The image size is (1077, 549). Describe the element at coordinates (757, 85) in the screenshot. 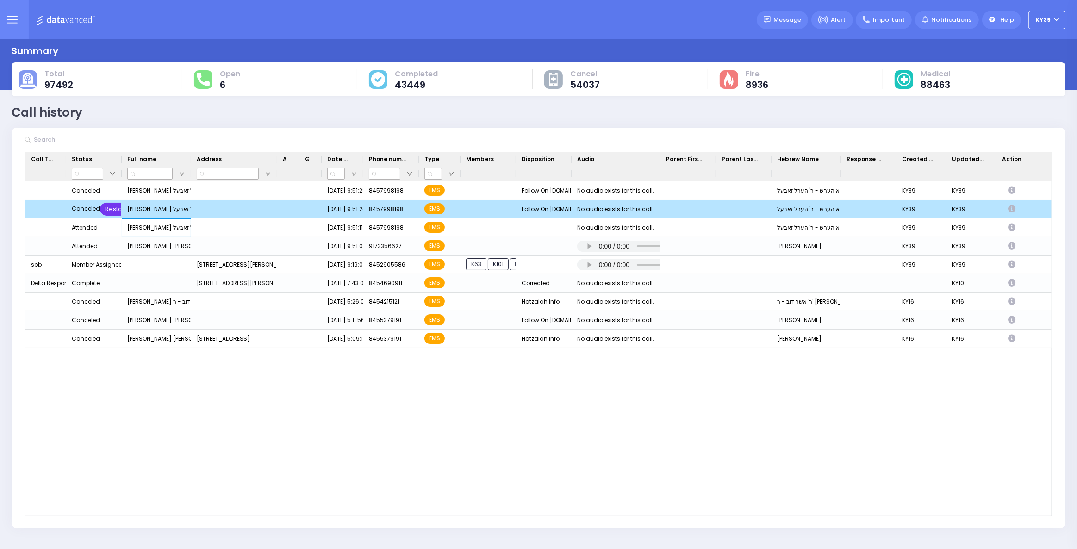

I see `span: 8936` at that location.